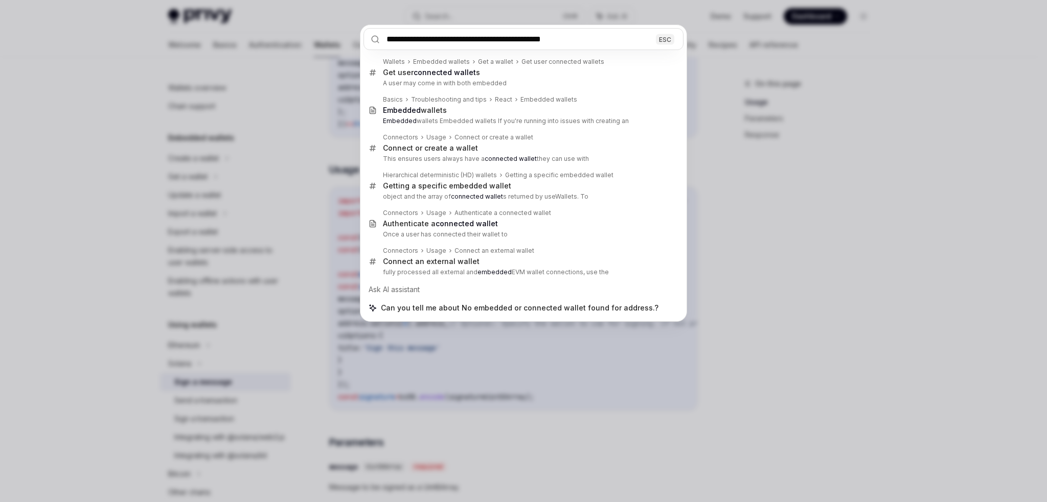 The height and width of the screenshot is (502, 1047). Describe the element at coordinates (522, 235) in the screenshot. I see `p: Once a user has connected their wallet to` at that location.